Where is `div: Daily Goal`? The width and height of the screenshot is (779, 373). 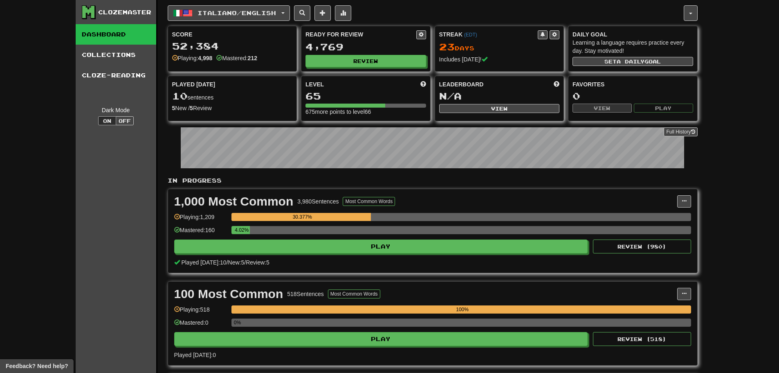 div: Daily Goal is located at coordinates (633, 34).